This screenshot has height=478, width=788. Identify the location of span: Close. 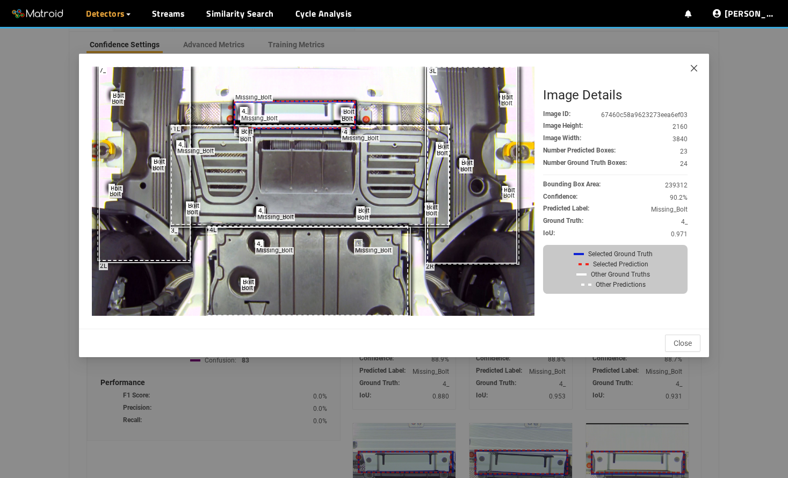
(683, 343).